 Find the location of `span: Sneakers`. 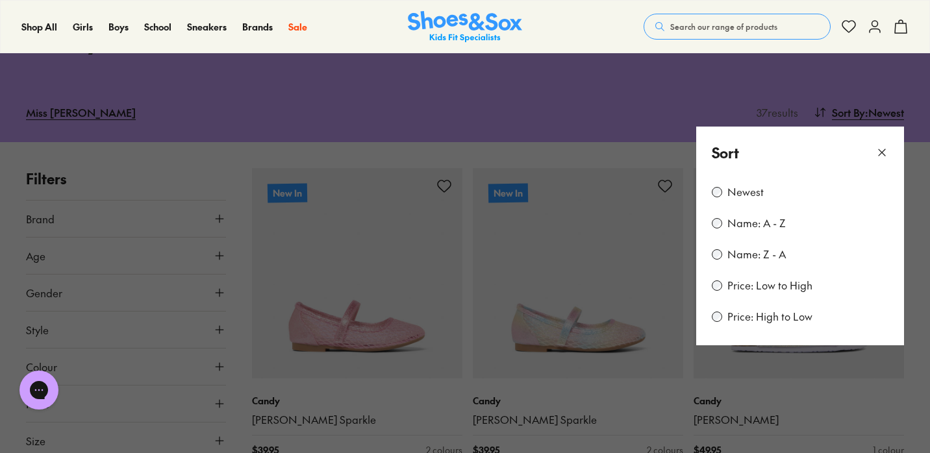

span: Sneakers is located at coordinates (207, 27).